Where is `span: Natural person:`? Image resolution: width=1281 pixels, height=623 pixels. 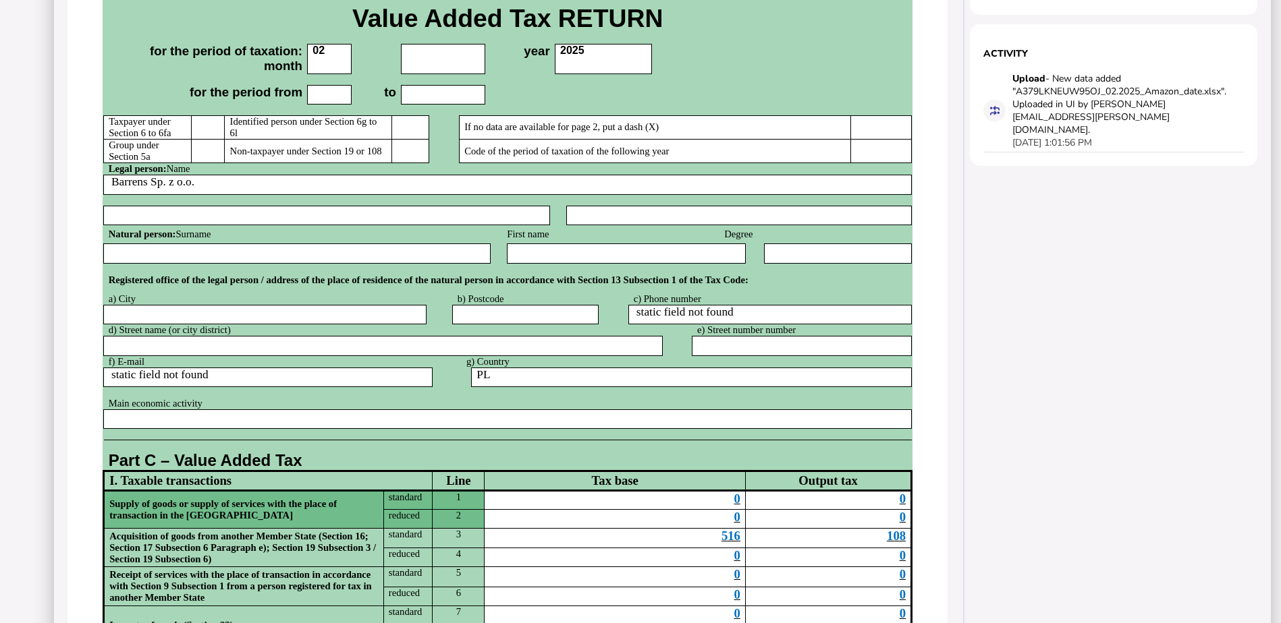
span: Natural person: is located at coordinates (142, 234).